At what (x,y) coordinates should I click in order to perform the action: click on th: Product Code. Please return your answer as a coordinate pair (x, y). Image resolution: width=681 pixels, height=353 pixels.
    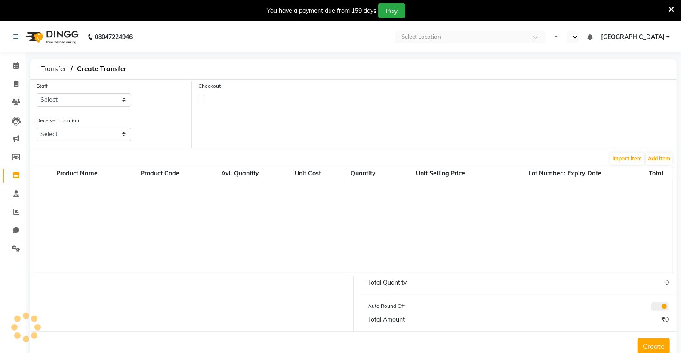
    Looking at the image, I should click on (160, 173).